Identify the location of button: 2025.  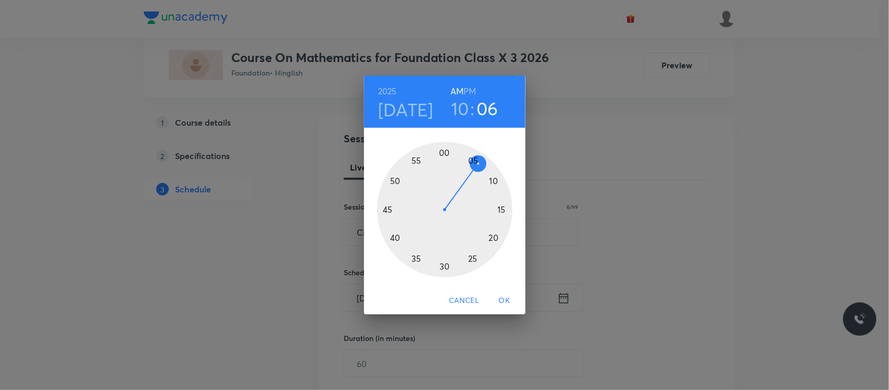
(388, 91).